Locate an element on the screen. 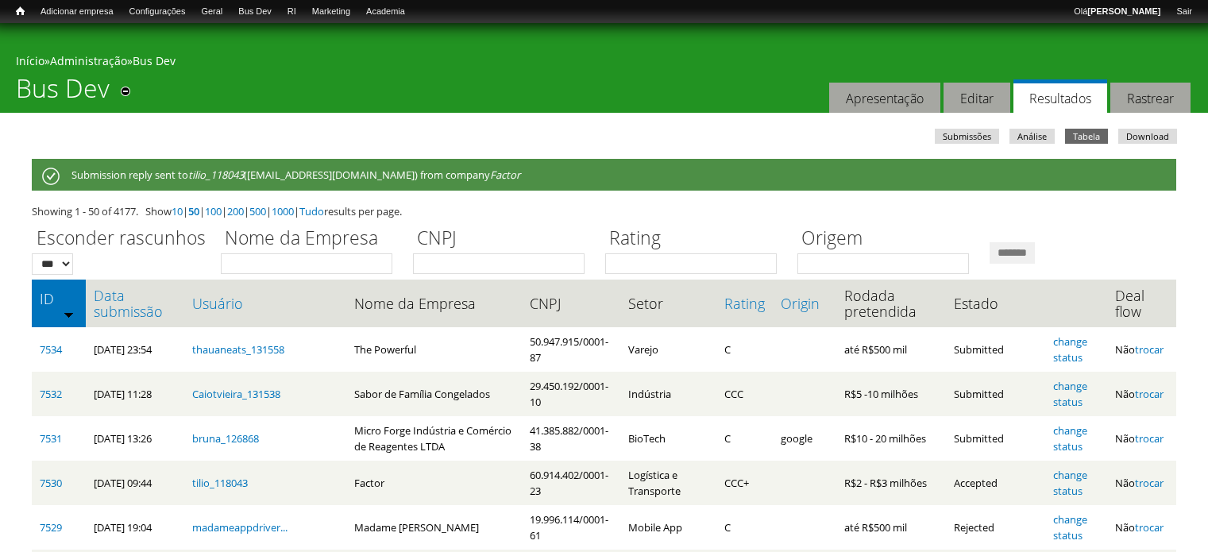  td: 60.914.402/0001-23 is located at coordinates (571, 483).